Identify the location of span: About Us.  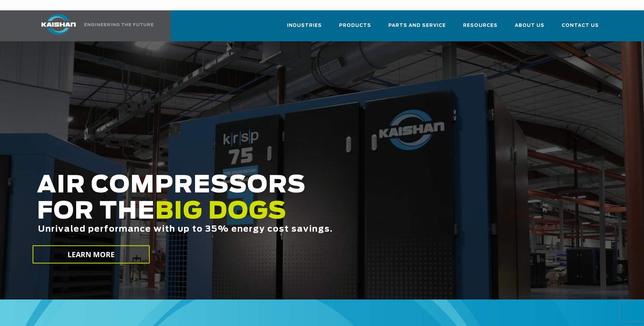
(530, 25).